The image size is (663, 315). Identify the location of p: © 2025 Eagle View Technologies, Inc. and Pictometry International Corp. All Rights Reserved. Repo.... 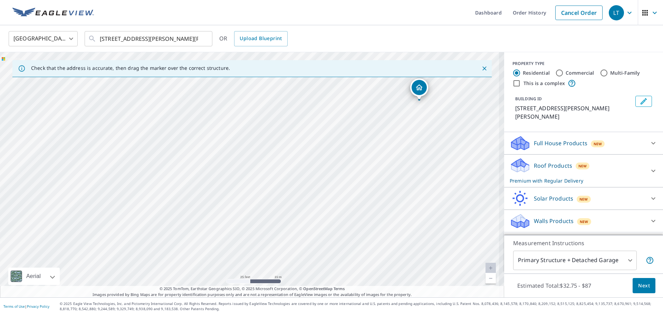
(360, 306).